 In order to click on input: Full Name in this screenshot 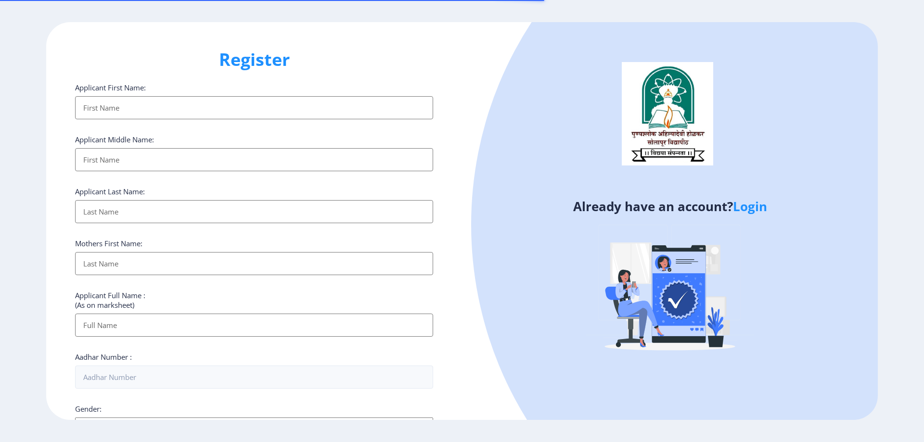, I will do `click(254, 325)`.